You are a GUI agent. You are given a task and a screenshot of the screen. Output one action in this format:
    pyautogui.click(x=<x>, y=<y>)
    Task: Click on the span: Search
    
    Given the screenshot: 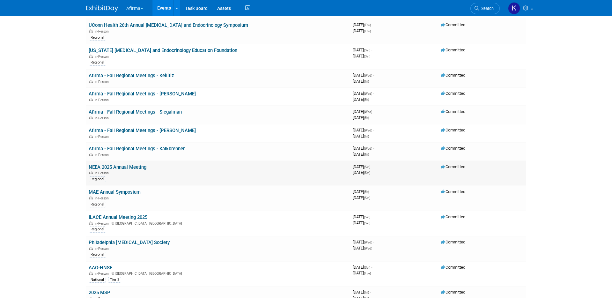 What is the action you would take?
    pyautogui.click(x=487, y=8)
    